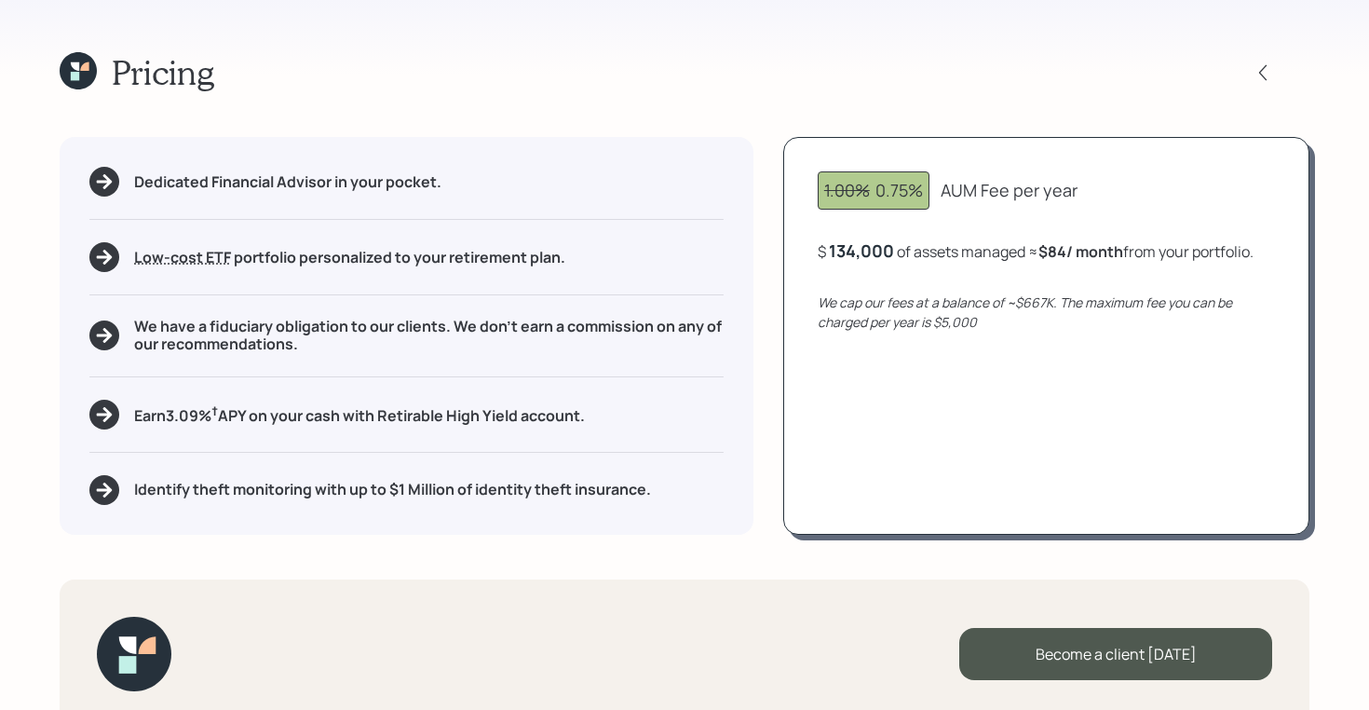  What do you see at coordinates (1036, 251) in the screenshot?
I see `div: $ of assets managed ≈ from your portfolio .` at bounding box center [1036, 251].